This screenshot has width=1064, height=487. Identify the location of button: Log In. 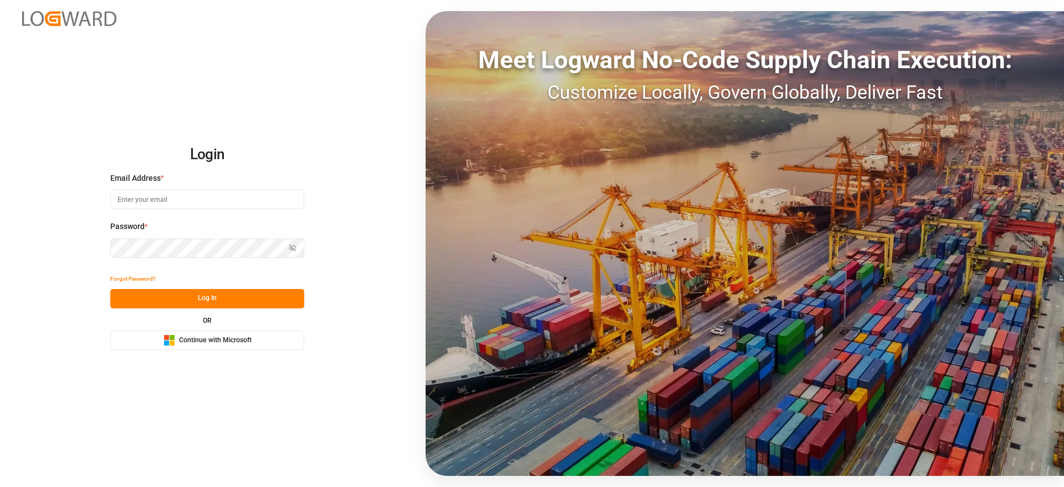
(207, 298).